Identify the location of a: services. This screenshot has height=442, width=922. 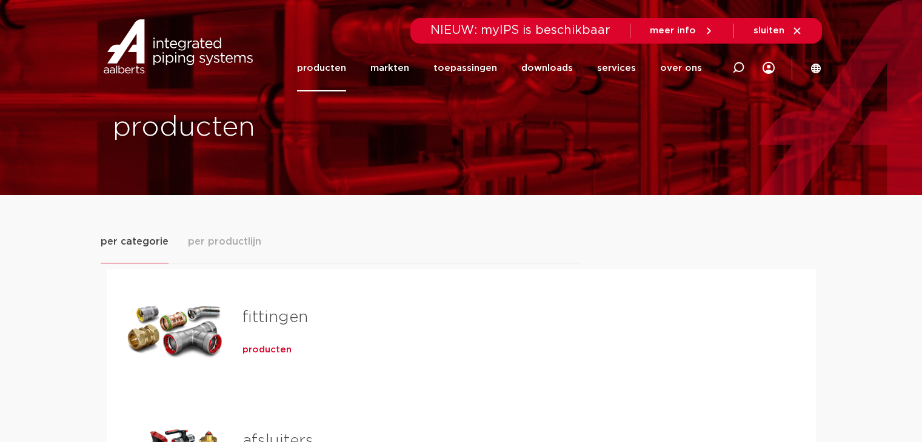
(616, 68).